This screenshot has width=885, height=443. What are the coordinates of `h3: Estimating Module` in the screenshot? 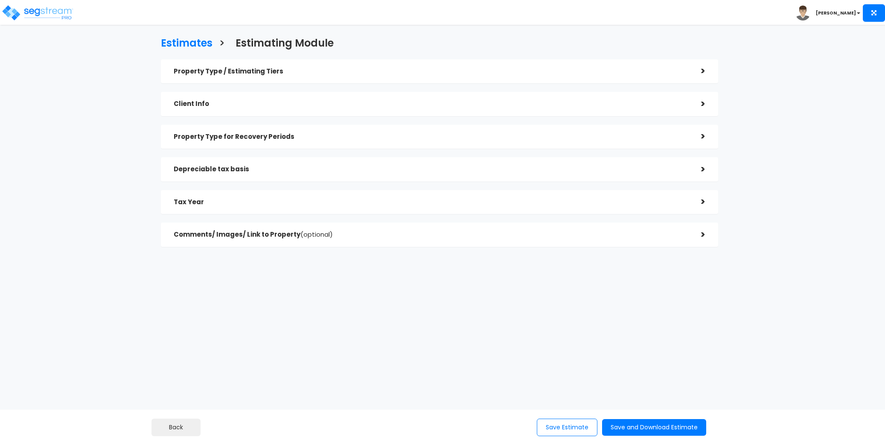 It's located at (285, 44).